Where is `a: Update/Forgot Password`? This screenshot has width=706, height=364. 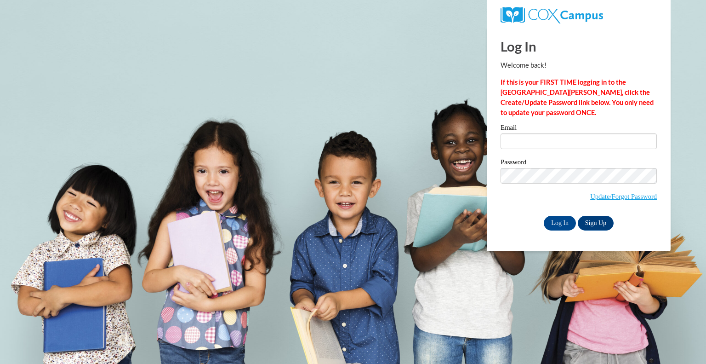
a: Update/Forgot Password is located at coordinates (623, 196).